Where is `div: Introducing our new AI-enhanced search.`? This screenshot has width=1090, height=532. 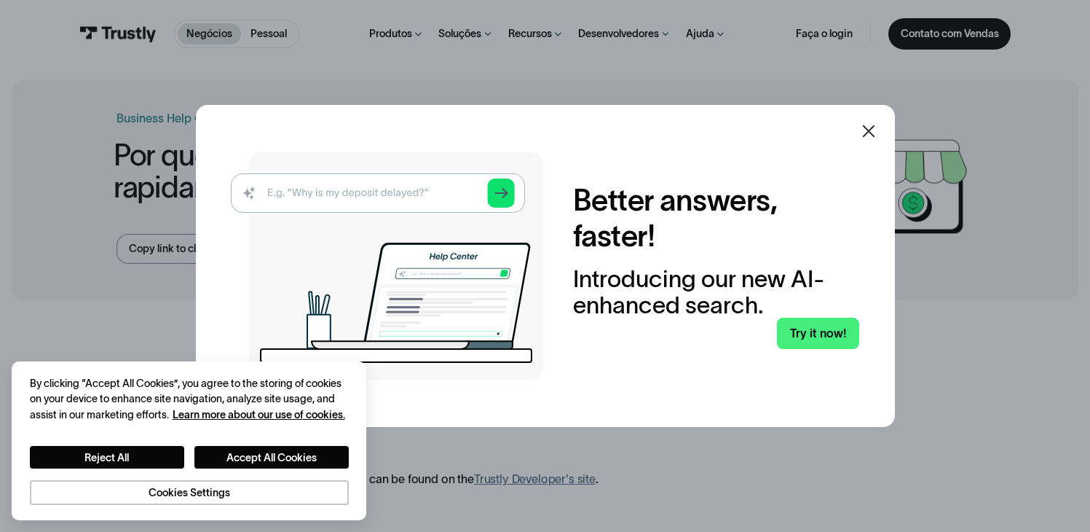
div: Introducing our new AI-enhanced search. is located at coordinates (716, 291).